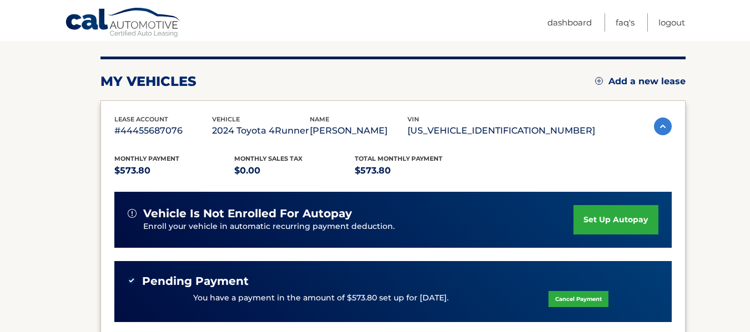  Describe the element at coordinates (640, 82) in the screenshot. I see `a: Add a new lease` at that location.